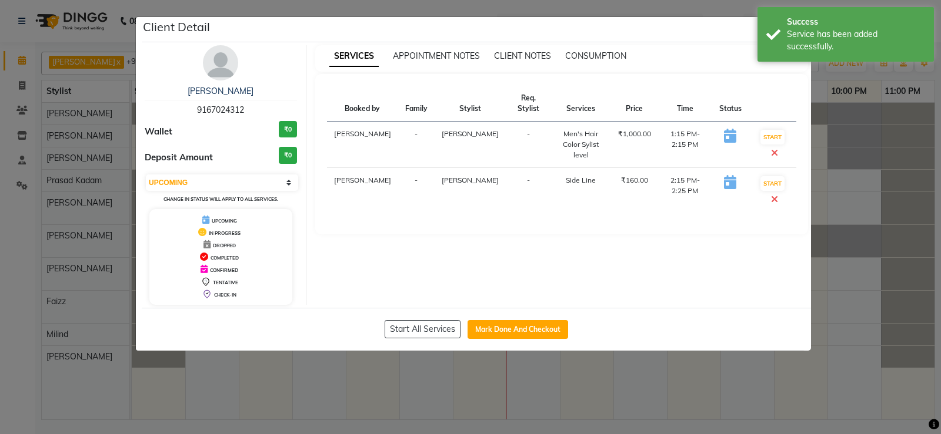 This screenshot has width=941, height=434. Describe the element at coordinates (158, 132) in the screenshot. I see `span: Wallet` at that location.